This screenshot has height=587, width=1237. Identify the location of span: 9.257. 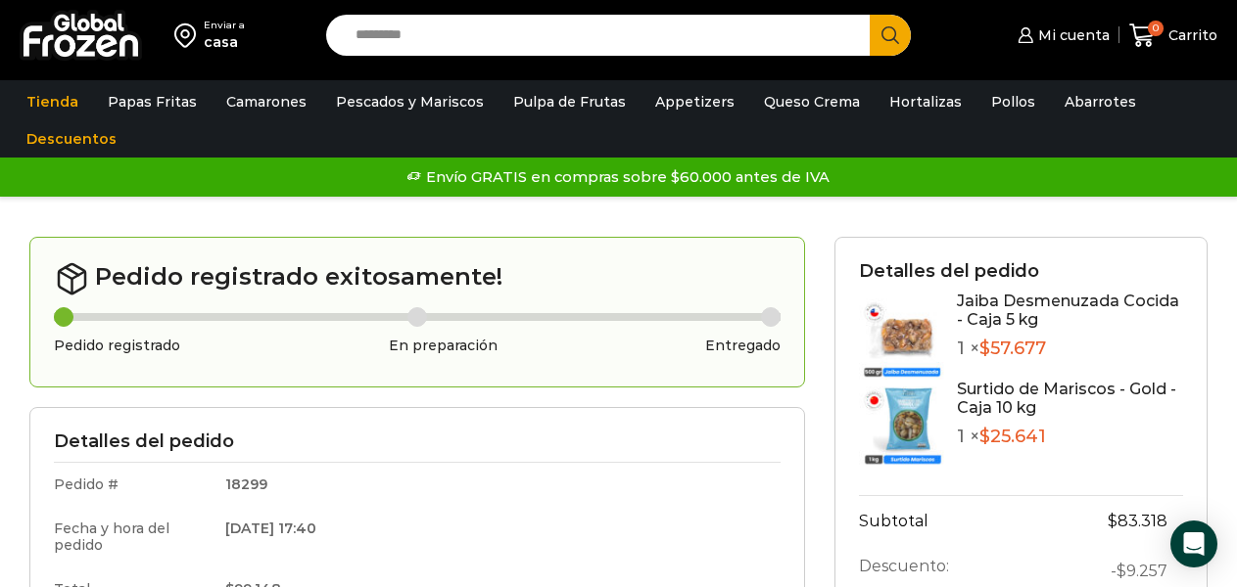
(1142, 571).